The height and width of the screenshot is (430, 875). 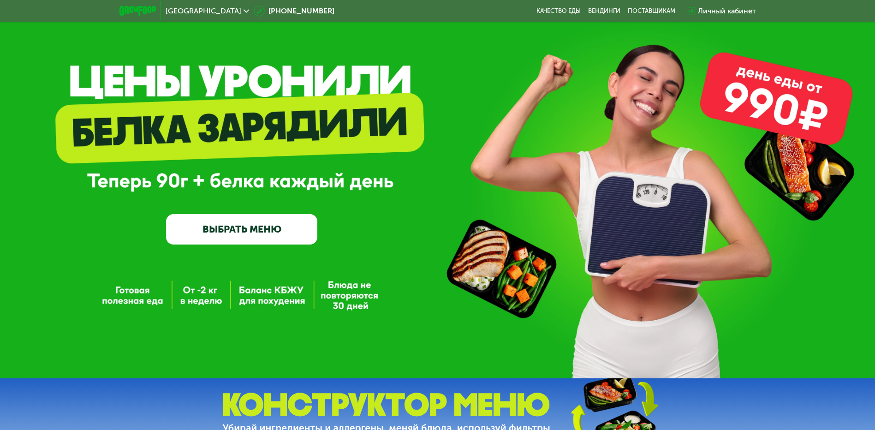 I want to click on a: Вендинги, so click(x=604, y=11).